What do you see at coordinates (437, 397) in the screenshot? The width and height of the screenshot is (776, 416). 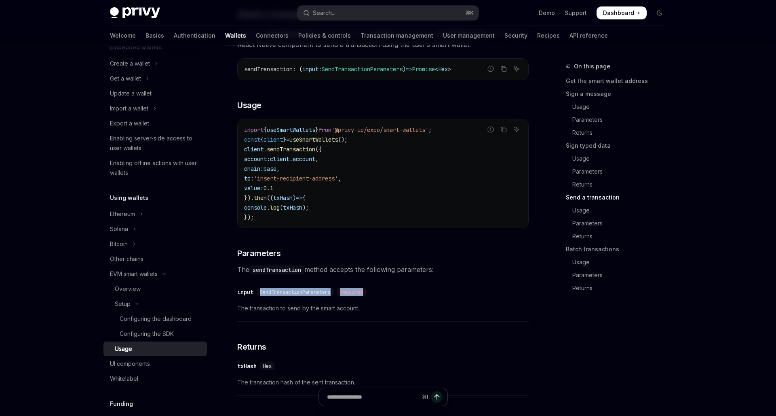 I see `button: Send message` at bounding box center [437, 397].